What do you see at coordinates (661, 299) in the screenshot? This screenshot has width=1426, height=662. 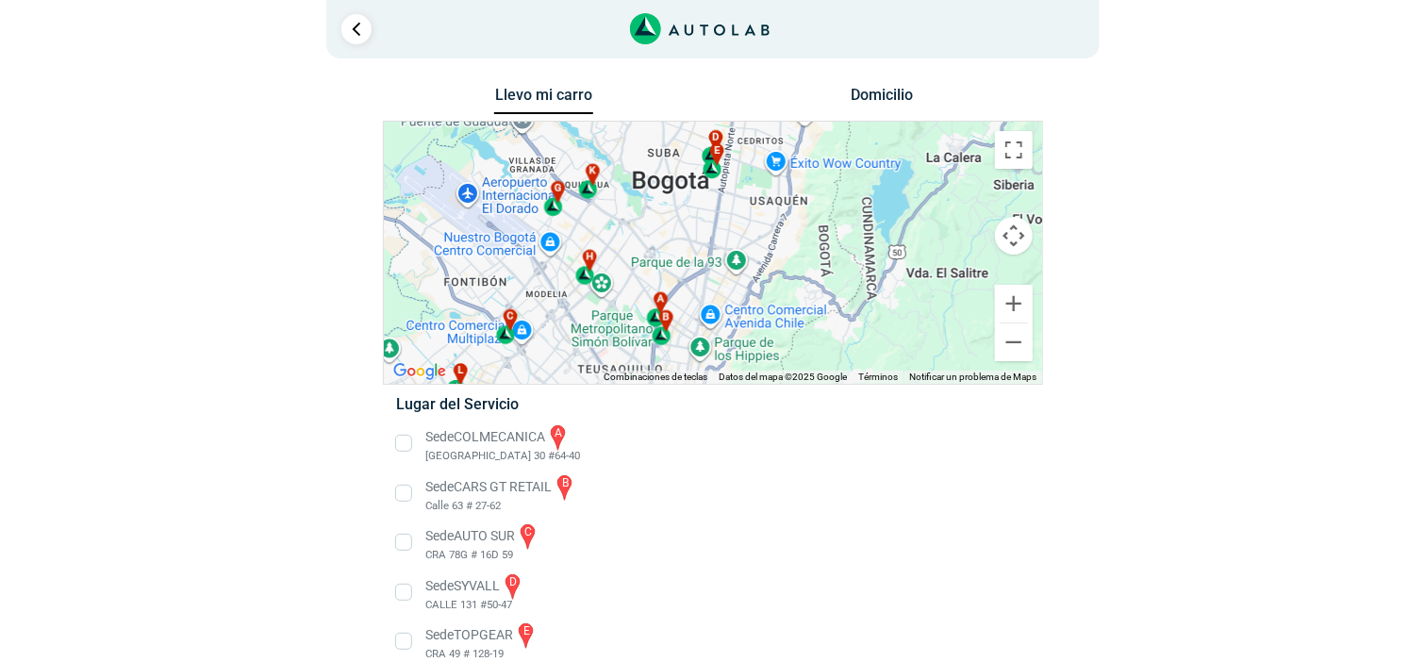 I see `span: a` at bounding box center [661, 299].